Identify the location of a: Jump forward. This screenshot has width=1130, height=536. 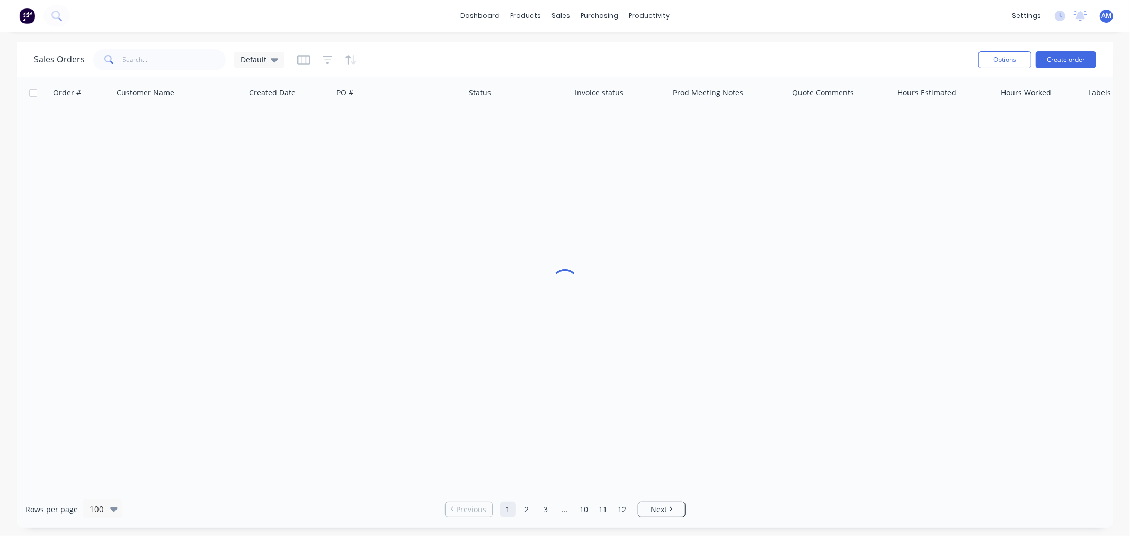
(565, 510).